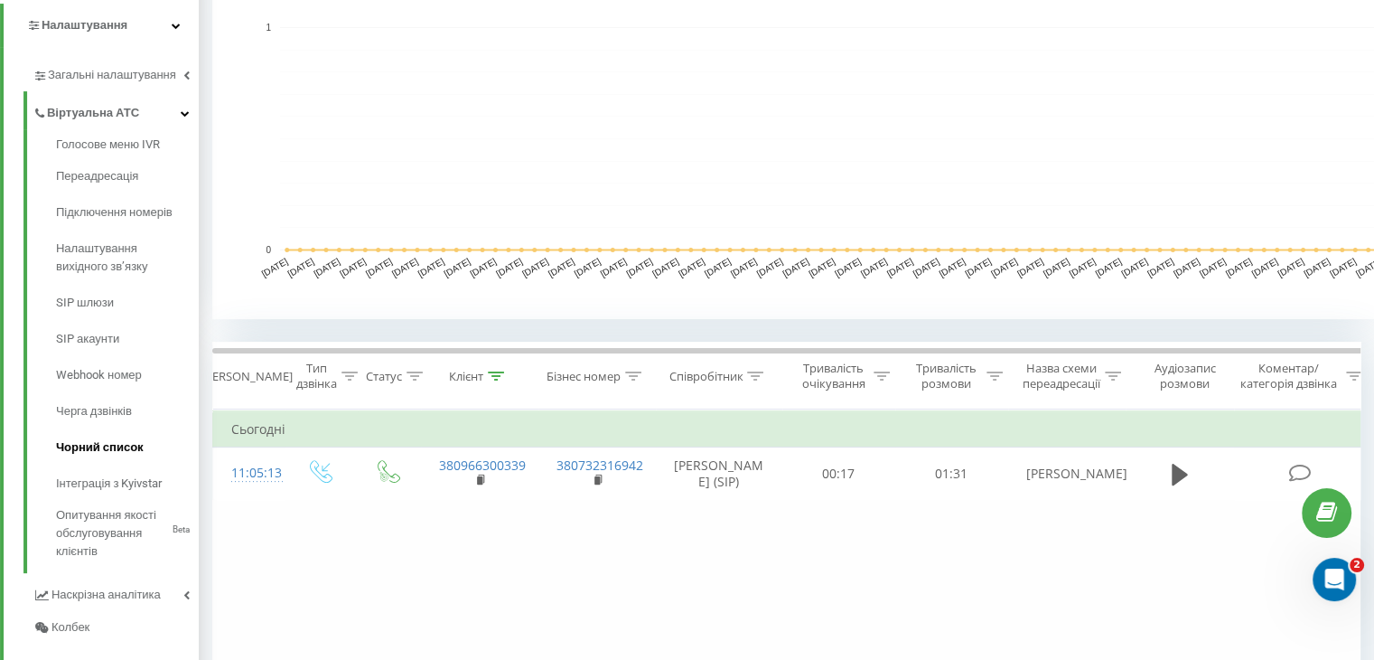 The width and height of the screenshot is (1374, 660). What do you see at coordinates (1357, 565) in the screenshot?
I see `span: 2` at bounding box center [1357, 565].